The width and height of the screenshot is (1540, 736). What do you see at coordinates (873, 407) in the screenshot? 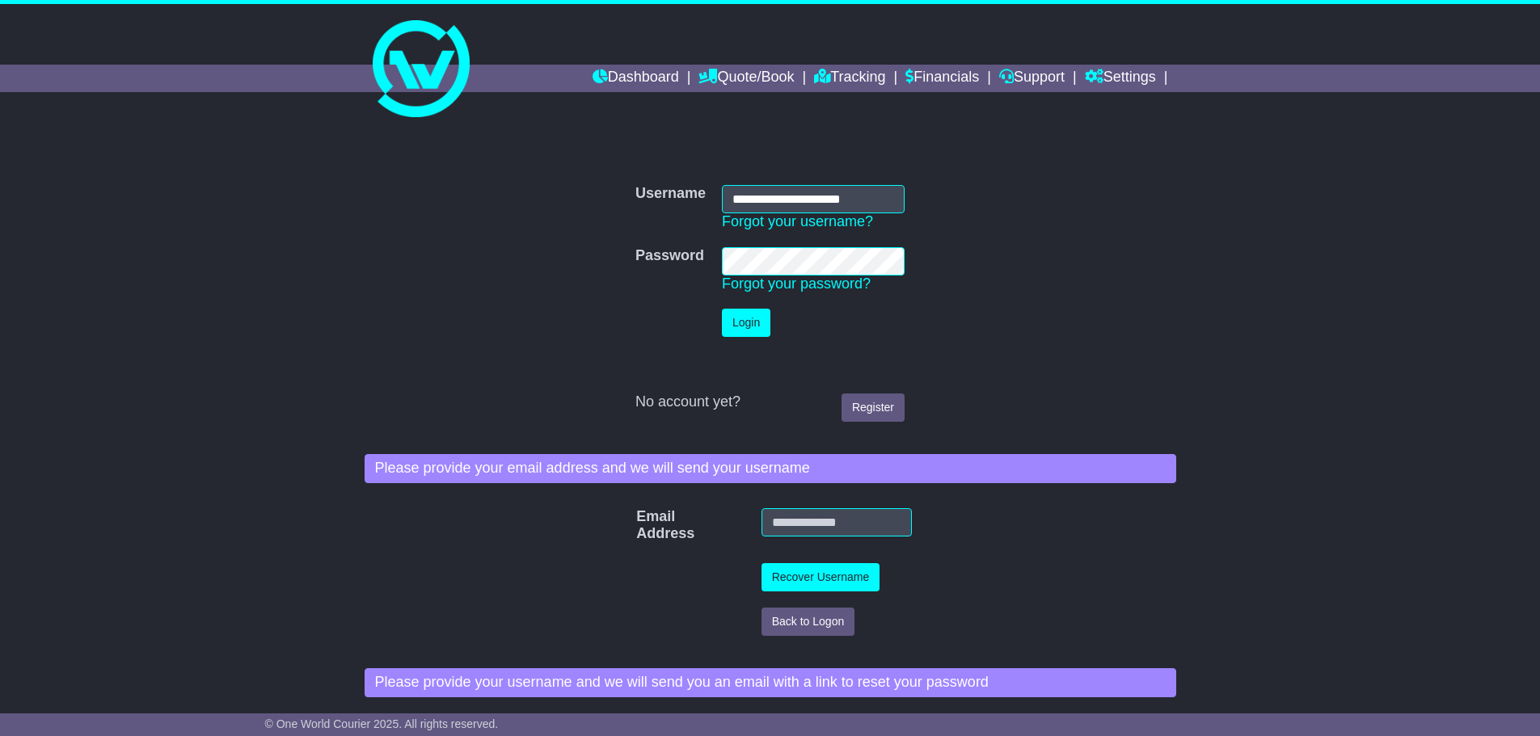
I see `a: Register` at bounding box center [873, 407].